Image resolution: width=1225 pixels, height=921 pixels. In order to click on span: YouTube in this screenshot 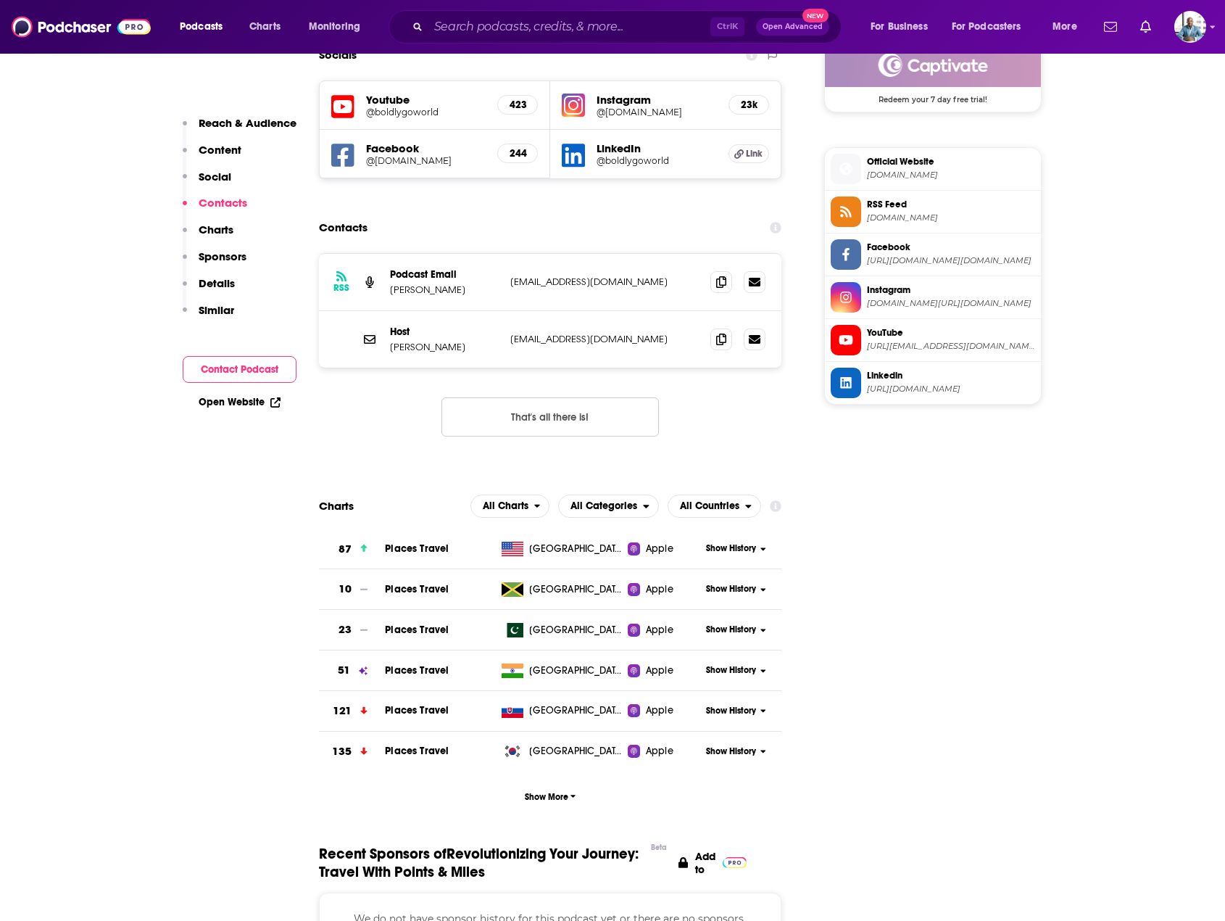, I will do `click(951, 333)`.